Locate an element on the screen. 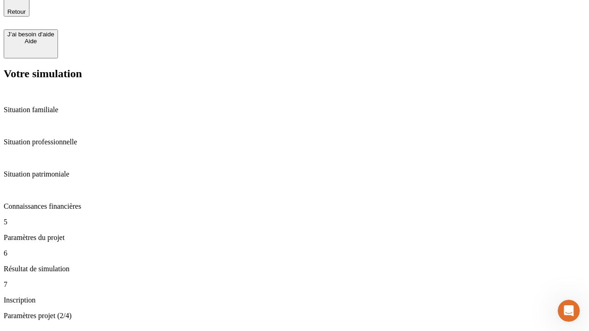  p: Paramètres du projet is located at coordinates (295, 238).